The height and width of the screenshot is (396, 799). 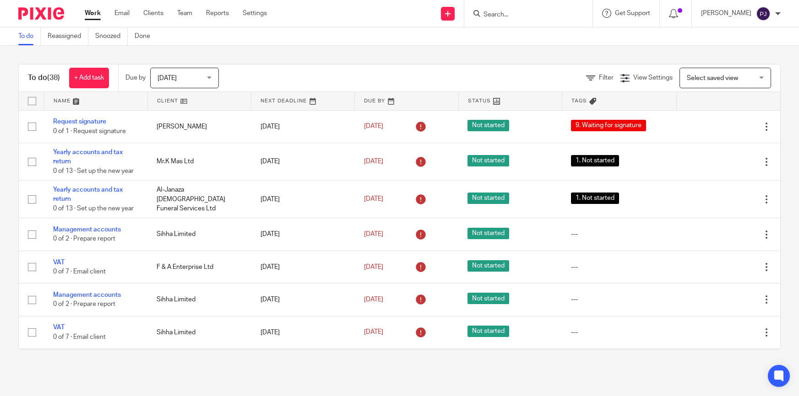 I want to click on a: Done, so click(x=146, y=36).